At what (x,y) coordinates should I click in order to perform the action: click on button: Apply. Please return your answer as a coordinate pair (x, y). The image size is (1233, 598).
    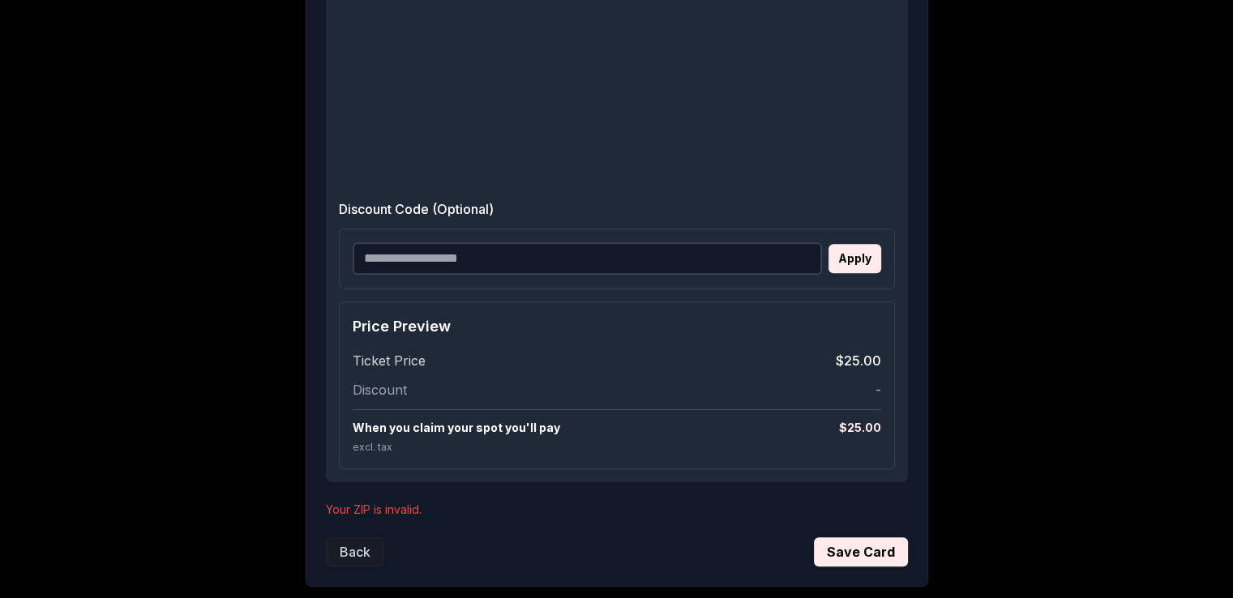
    Looking at the image, I should click on (855, 259).